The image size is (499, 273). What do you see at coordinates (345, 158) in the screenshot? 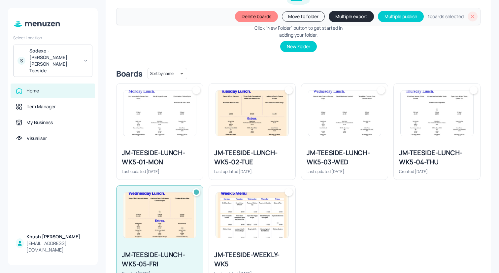
I see `div: JM-TEESIDE-LUNCH-WK5-03-WED` at bounding box center [345, 158].